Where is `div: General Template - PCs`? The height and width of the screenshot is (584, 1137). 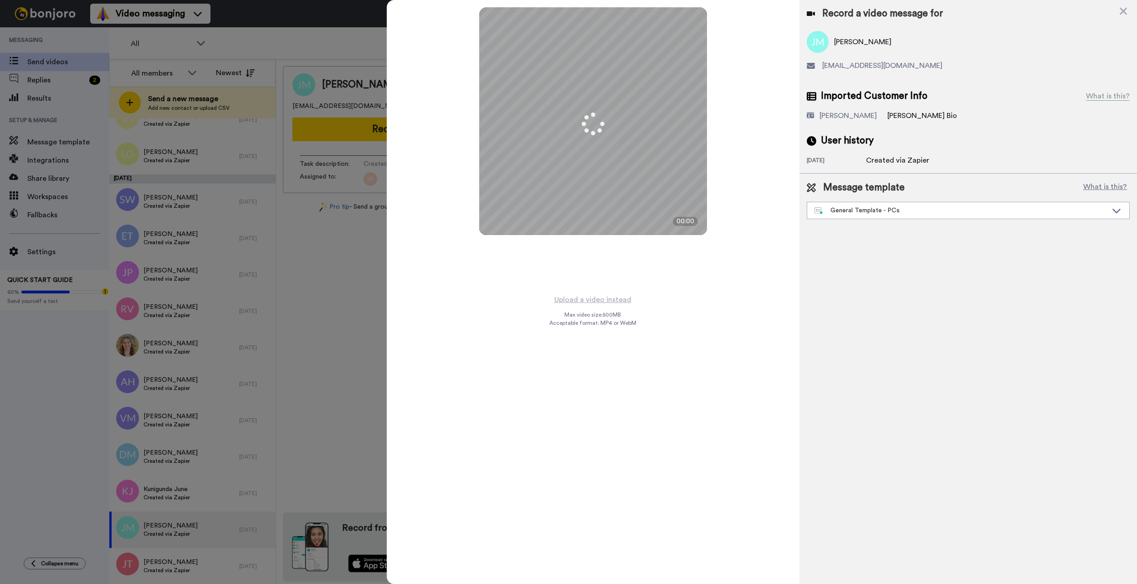
div: General Template - PCs is located at coordinates (961, 210).